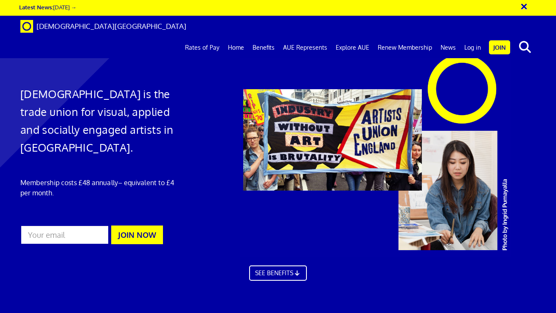 This screenshot has height=313, width=556. I want to click on strong: Latest News:, so click(36, 7).